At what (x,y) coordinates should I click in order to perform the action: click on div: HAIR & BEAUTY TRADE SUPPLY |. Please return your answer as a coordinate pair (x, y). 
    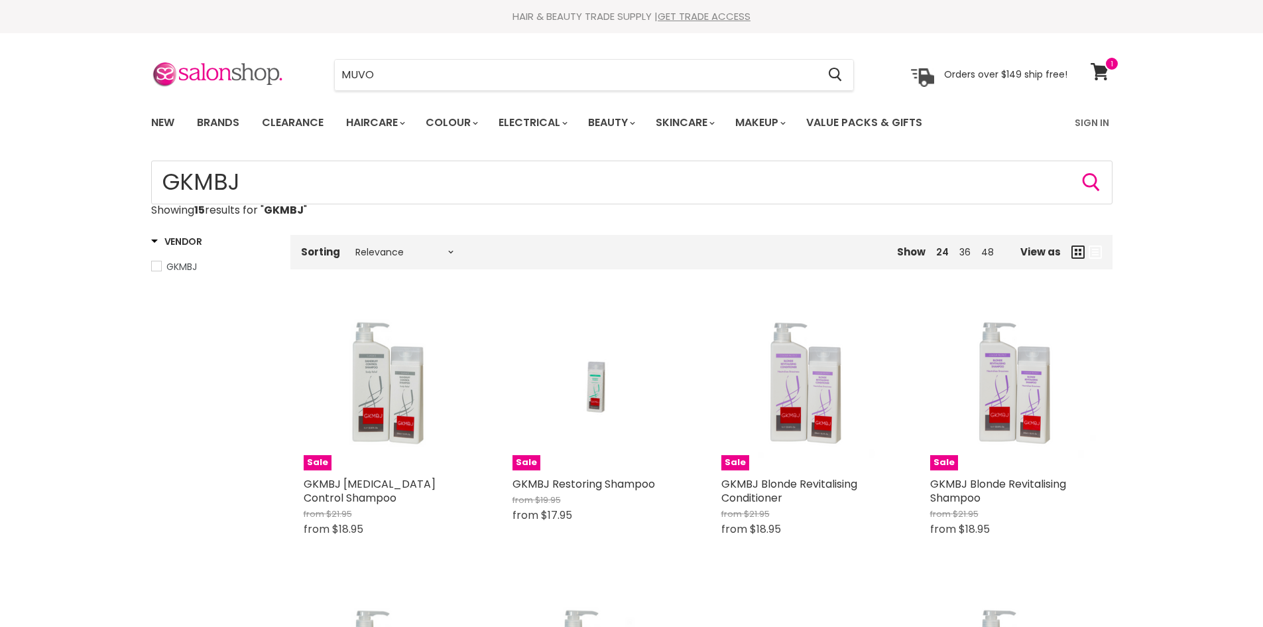
    Looking at the image, I should click on (632, 17).